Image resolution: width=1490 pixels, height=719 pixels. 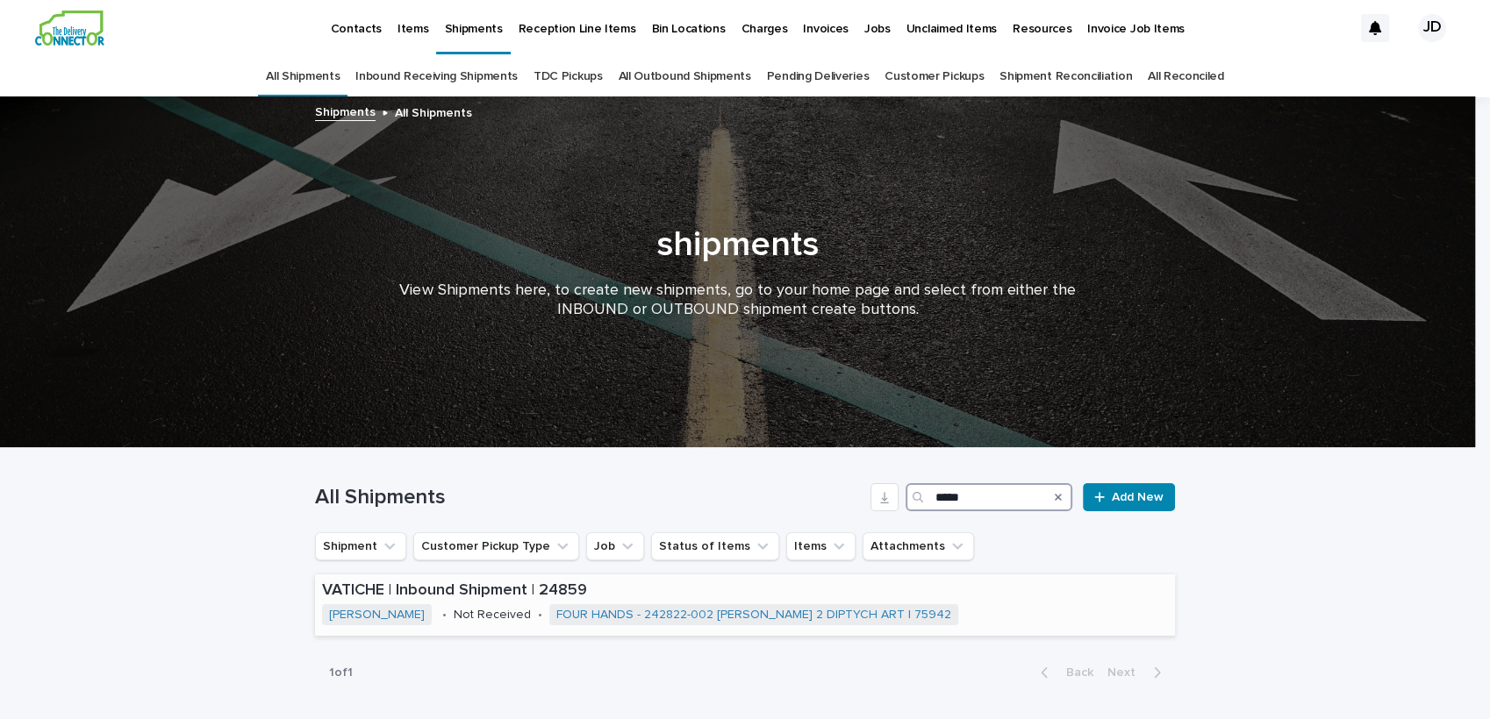 I want to click on a: Shipments, so click(x=345, y=111).